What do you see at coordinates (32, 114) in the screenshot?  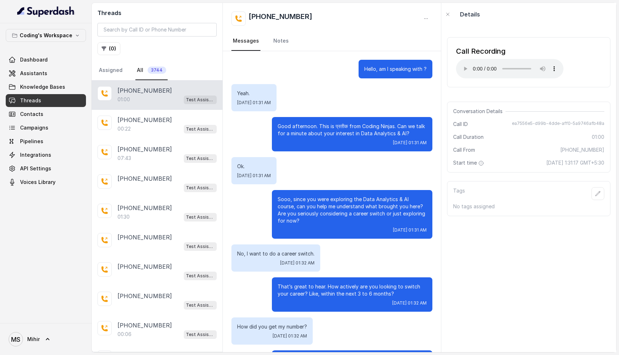 I see `span: Contacts` at bounding box center [32, 114].